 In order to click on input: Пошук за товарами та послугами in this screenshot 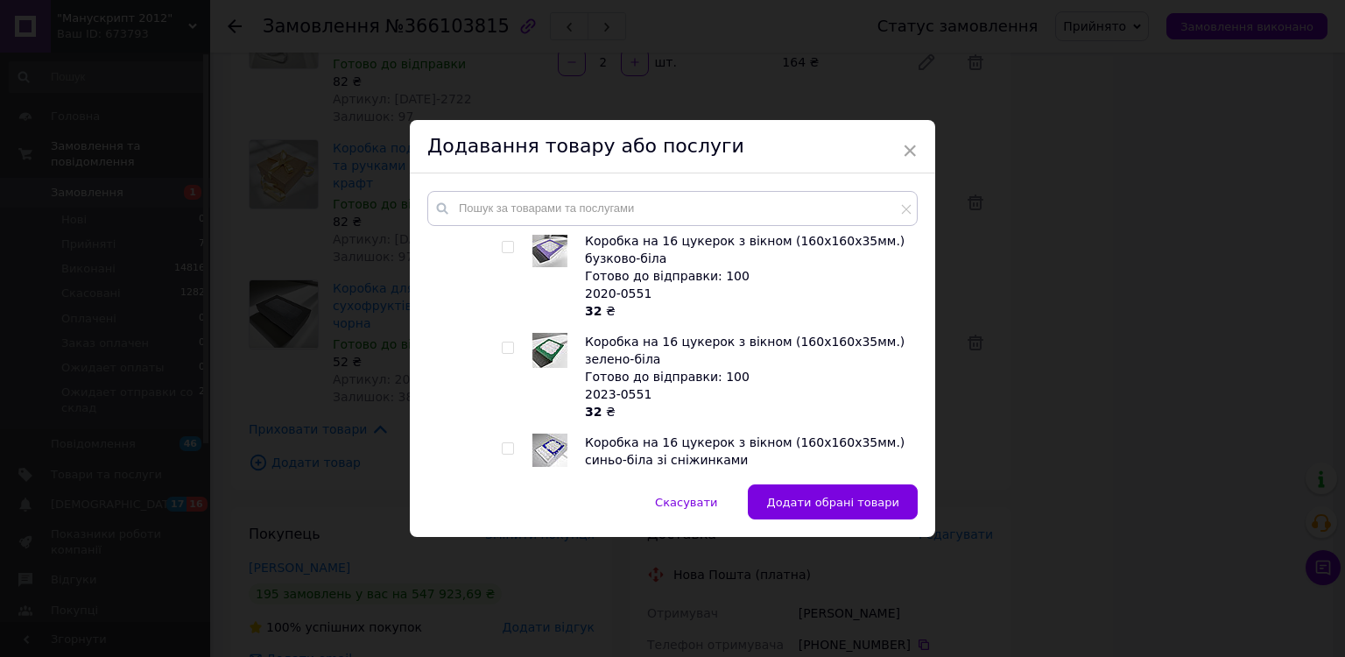, I will do `click(672, 208)`.